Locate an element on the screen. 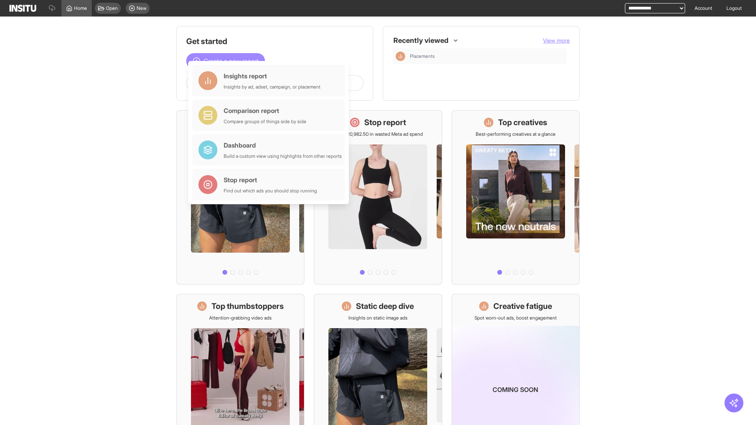 Image resolution: width=756 pixels, height=425 pixels. span: Home is located at coordinates (80, 8).